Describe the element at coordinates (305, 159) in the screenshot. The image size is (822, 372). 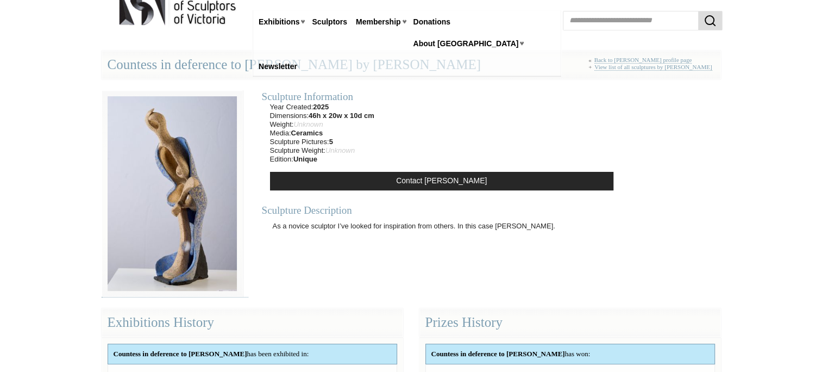
I see `strong: Unique` at that location.